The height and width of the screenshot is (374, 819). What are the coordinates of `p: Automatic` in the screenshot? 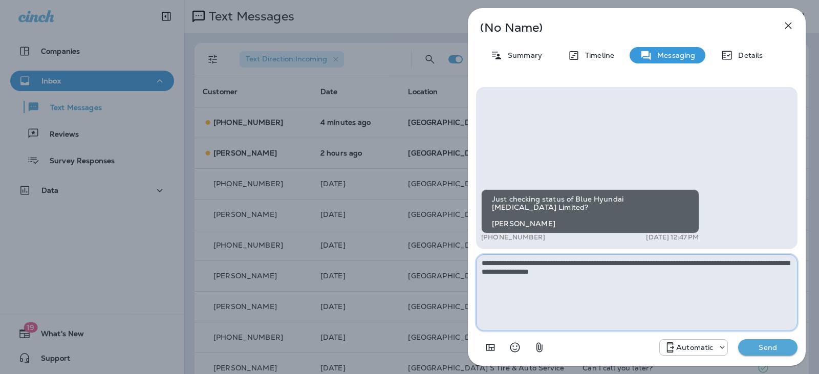 It's located at (695, 348).